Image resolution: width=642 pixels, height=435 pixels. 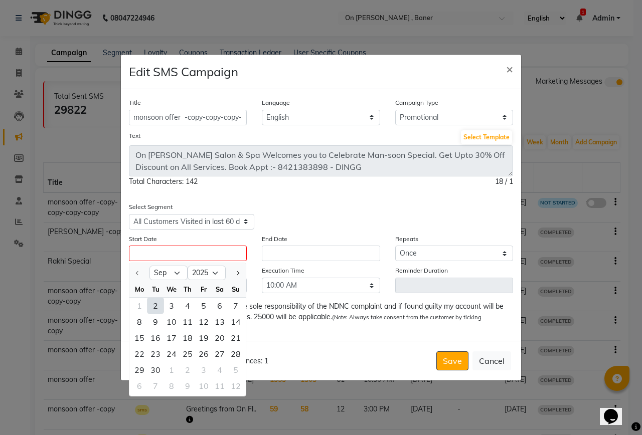 What do you see at coordinates (171, 370) in the screenshot?
I see `div: Wednesday, October 1, 2025` at bounding box center [171, 370].